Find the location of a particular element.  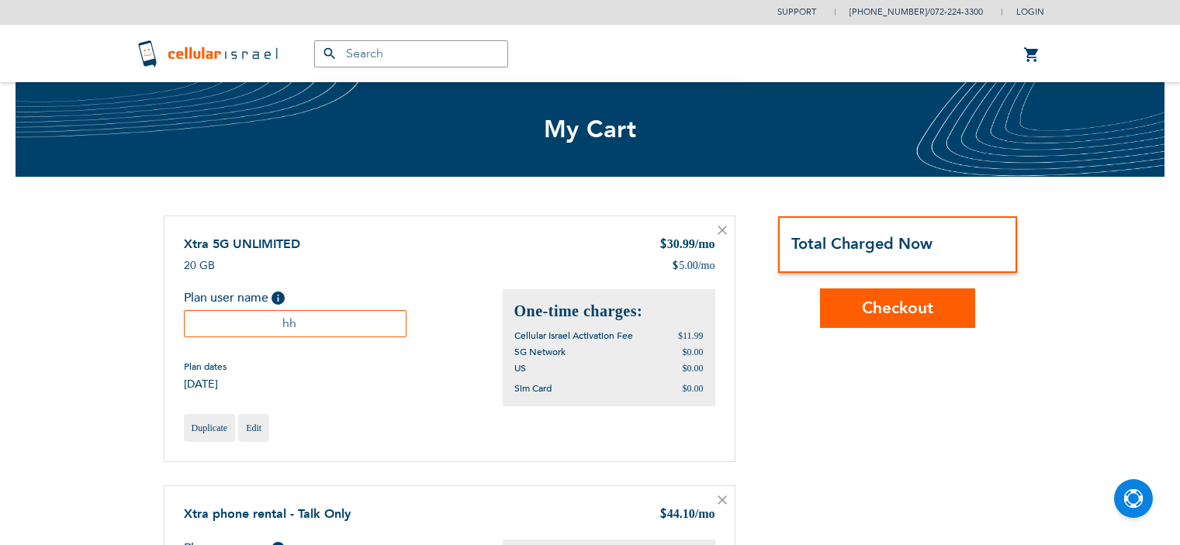

span: Help is located at coordinates (278, 298).